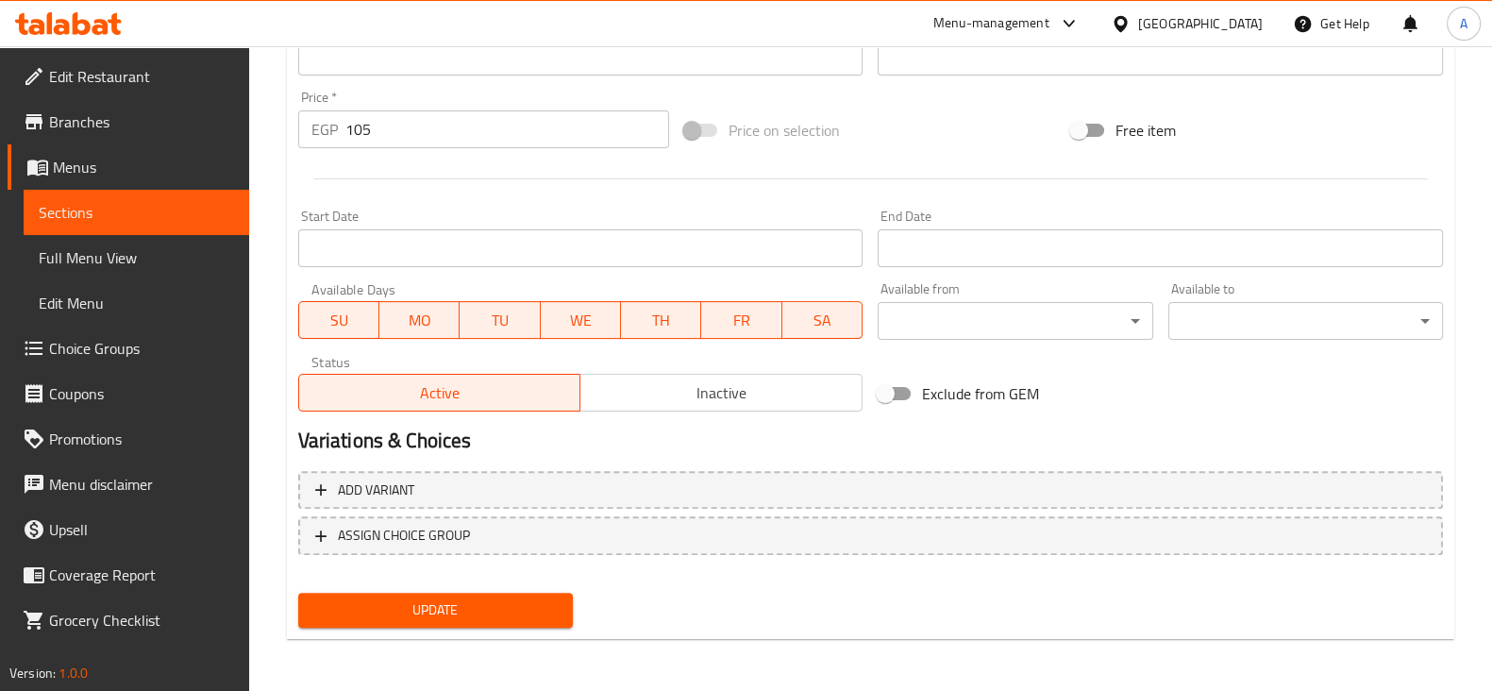 Image resolution: width=1492 pixels, height=691 pixels. Describe the element at coordinates (870, 441) in the screenshot. I see `h2: Variations & Choices` at that location.